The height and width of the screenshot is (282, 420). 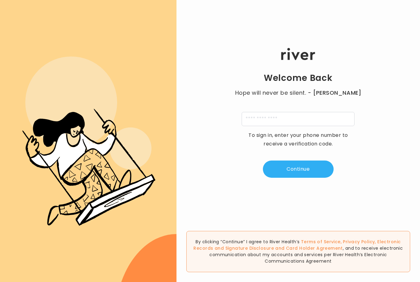 What do you see at coordinates (314, 248) in the screenshot?
I see `a: Card Holder Agreement` at bounding box center [314, 248].